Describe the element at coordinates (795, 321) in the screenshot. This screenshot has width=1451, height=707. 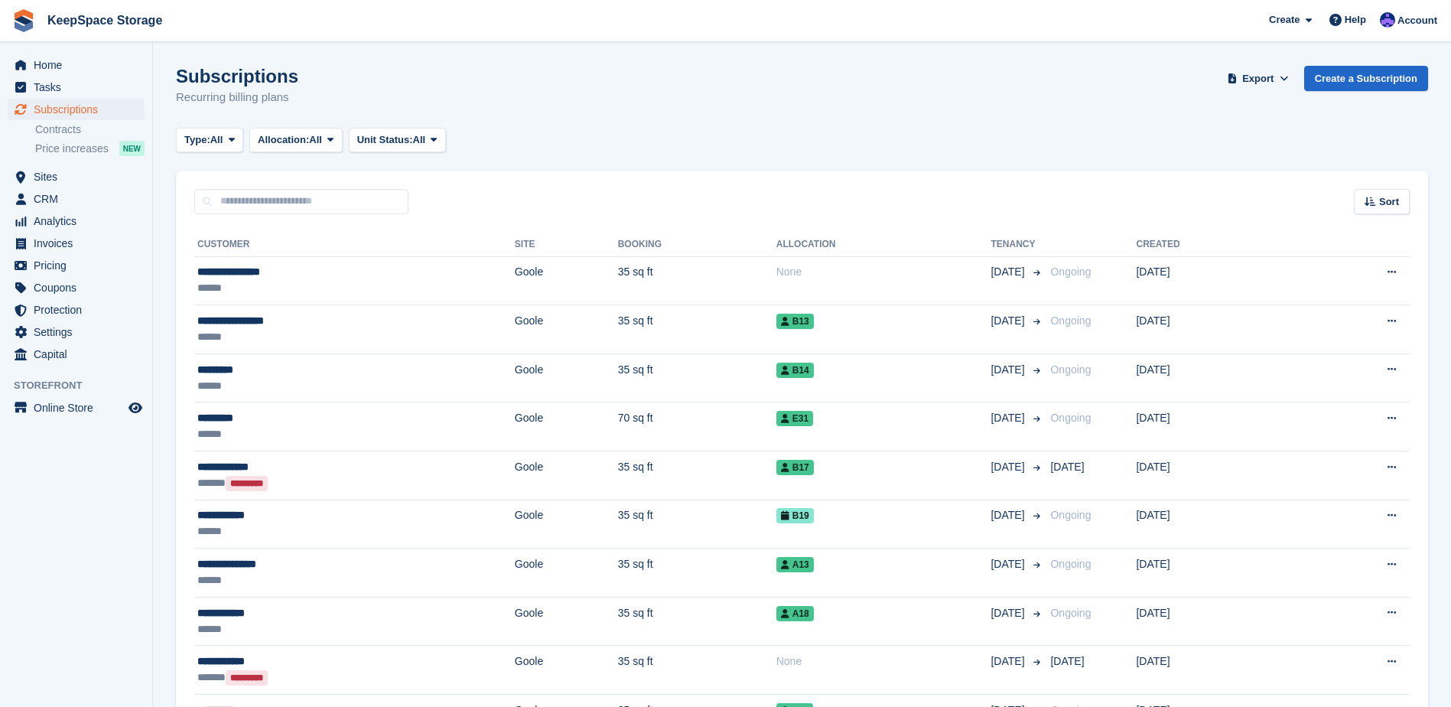
I see `span: B13` at that location.